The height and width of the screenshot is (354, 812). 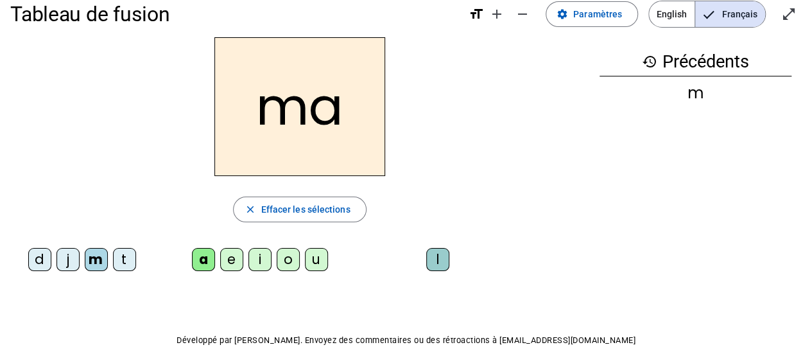 I want to click on mat-icon: format_size, so click(x=476, y=14).